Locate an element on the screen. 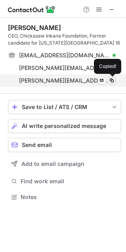  button: AI write personalized message is located at coordinates (64, 126).